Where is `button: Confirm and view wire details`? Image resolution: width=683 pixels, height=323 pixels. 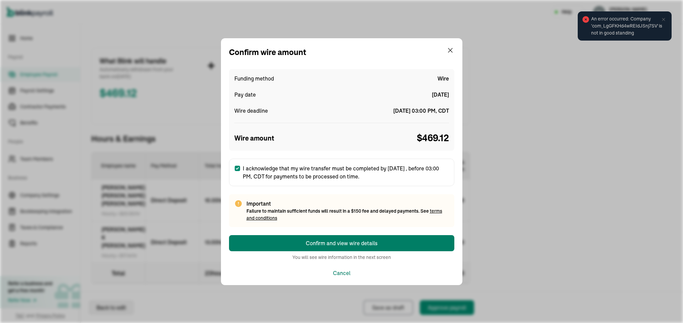 button: Confirm and view wire details is located at coordinates (342, 243).